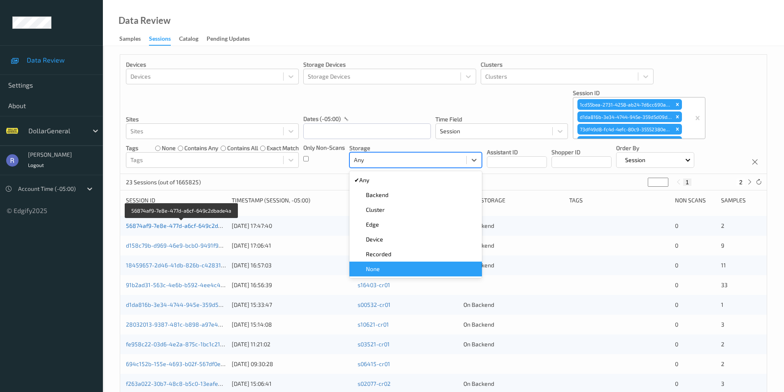 The width and height of the screenshot is (784, 392). Describe the element at coordinates (373, 269) in the screenshot. I see `span: None` at that location.